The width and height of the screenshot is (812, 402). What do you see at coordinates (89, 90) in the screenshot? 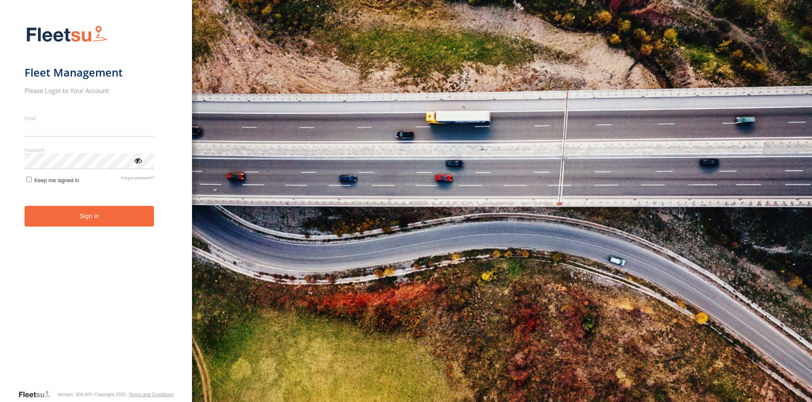
I see `h2: Please Login to Your Account` at bounding box center [89, 90].